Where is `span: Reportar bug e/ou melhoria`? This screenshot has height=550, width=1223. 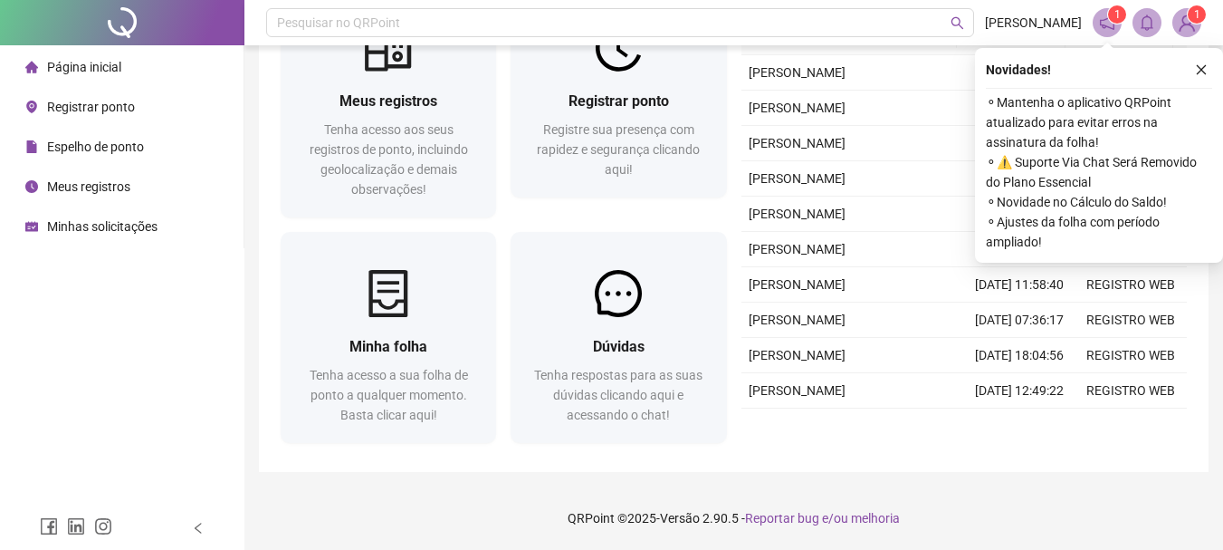 span: Reportar bug e/ou melhoria is located at coordinates (822, 518).